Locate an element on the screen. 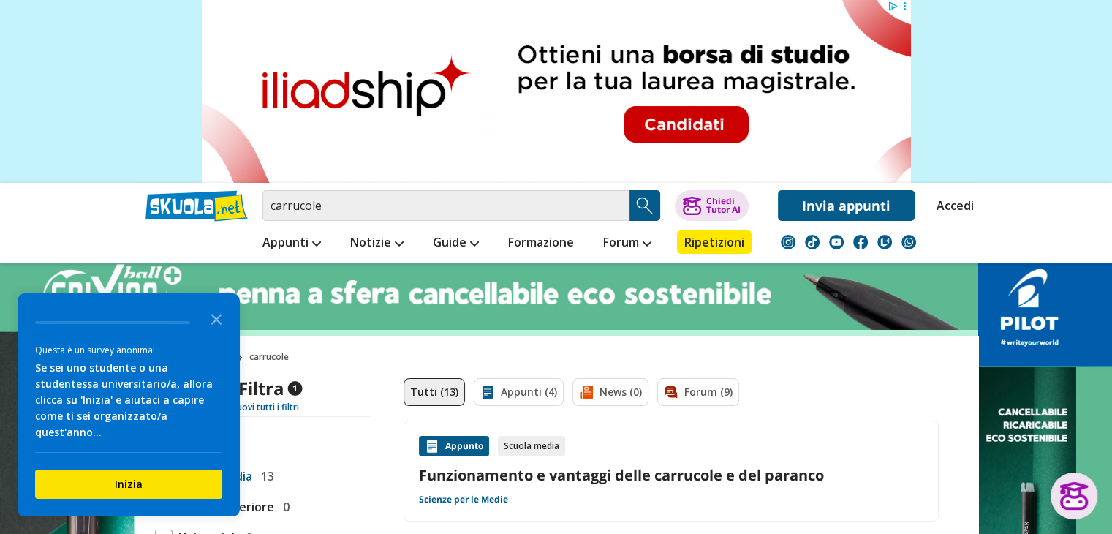 The width and height of the screenshot is (1112, 534). a: Appunti is located at coordinates (292, 243).